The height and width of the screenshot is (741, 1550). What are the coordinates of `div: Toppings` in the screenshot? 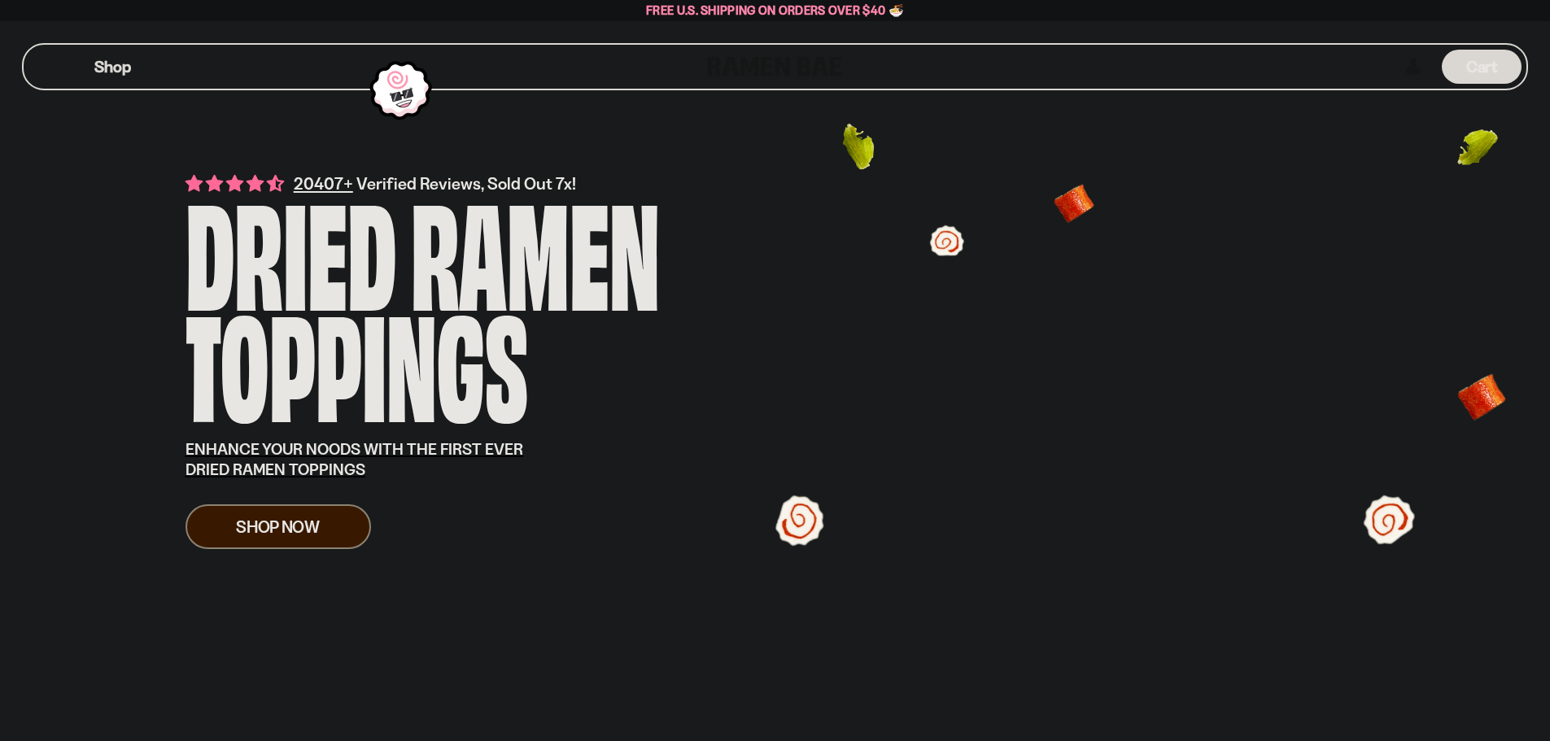 It's located at (356, 359).